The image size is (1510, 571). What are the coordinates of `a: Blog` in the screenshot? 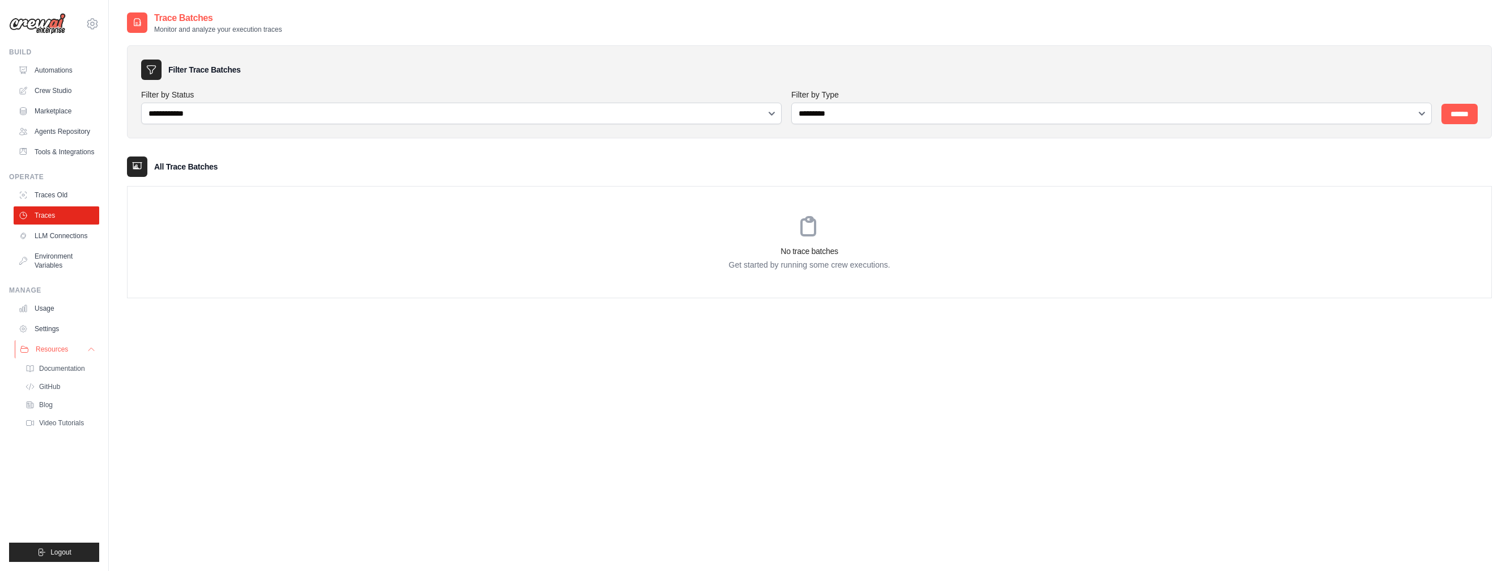 It's located at (59, 405).